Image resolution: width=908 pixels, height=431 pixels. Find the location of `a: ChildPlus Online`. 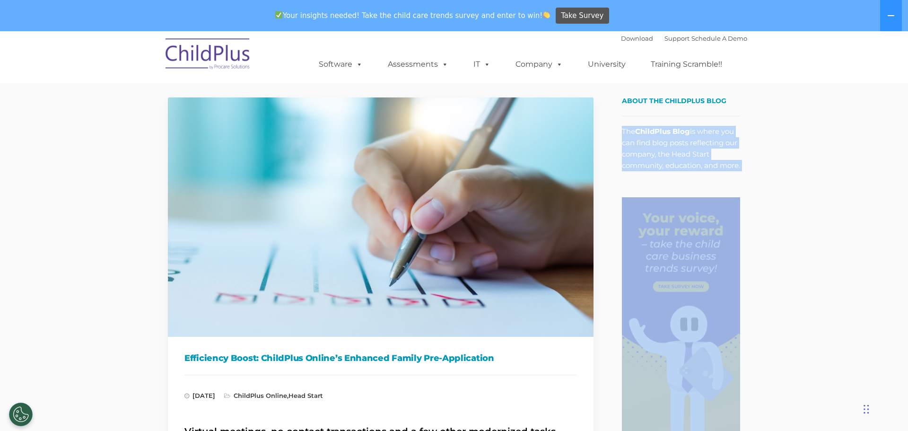

a: ChildPlus Online is located at coordinates (260, 395).